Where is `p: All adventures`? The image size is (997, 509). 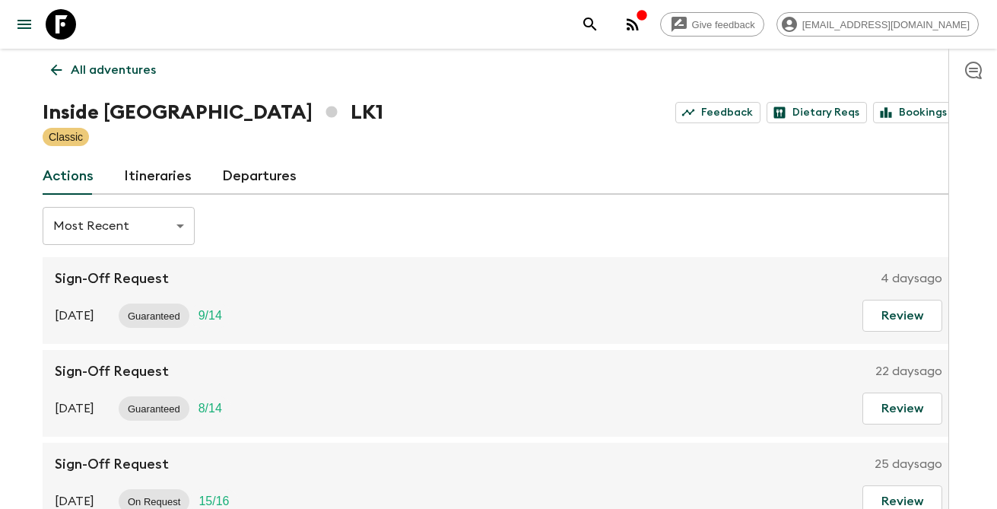
p: All adventures is located at coordinates (113, 70).